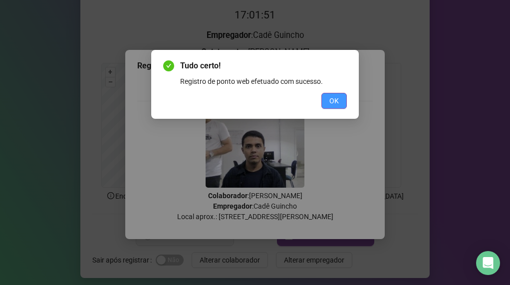  I want to click on button: OK, so click(334, 101).